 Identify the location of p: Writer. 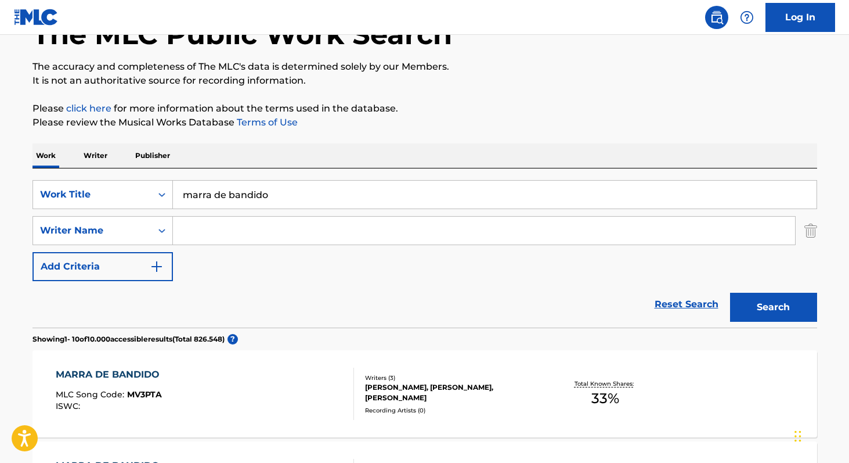
(95, 156).